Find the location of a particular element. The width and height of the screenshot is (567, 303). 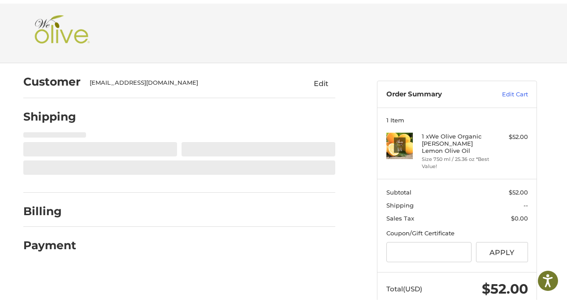

li: Size 750 ml / 25.36 oz *Best Value! is located at coordinates (456, 159).